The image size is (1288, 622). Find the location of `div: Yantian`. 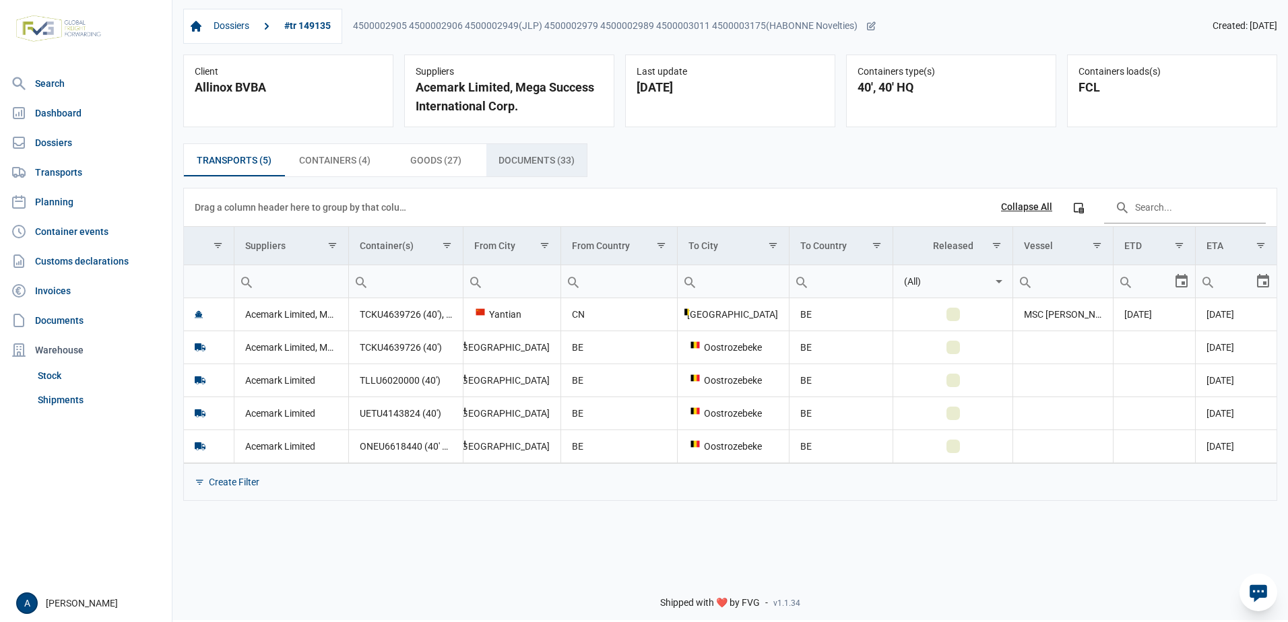

div: Yantian is located at coordinates (512, 315).